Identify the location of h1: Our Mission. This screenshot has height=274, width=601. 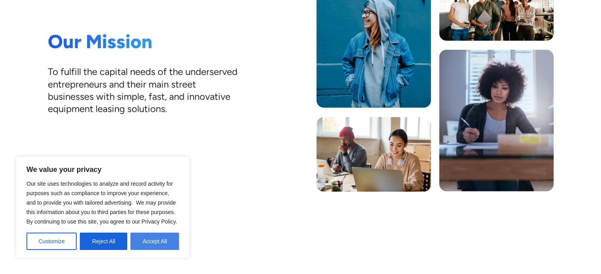
(143, 42).